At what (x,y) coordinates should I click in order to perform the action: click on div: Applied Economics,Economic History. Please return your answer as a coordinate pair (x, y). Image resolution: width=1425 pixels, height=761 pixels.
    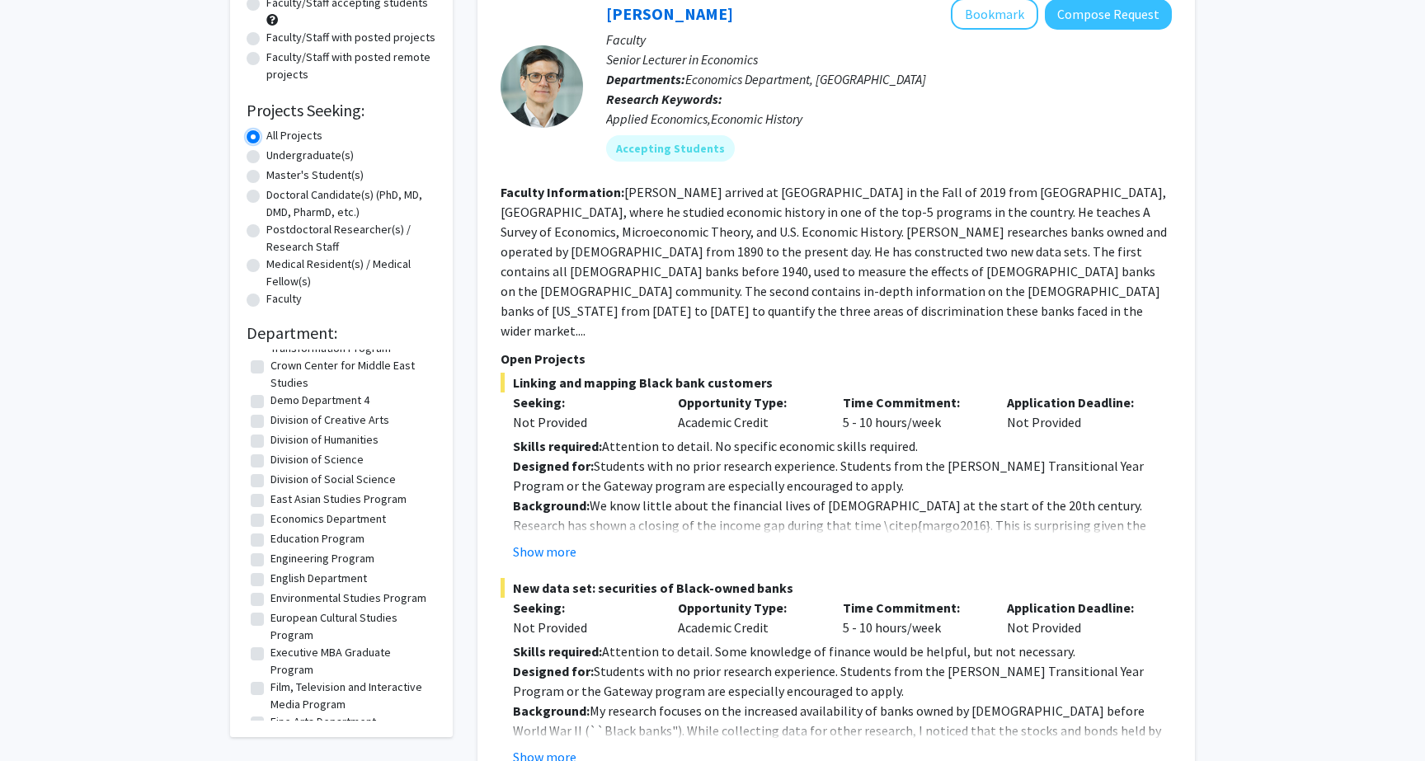
    Looking at the image, I should click on (889, 119).